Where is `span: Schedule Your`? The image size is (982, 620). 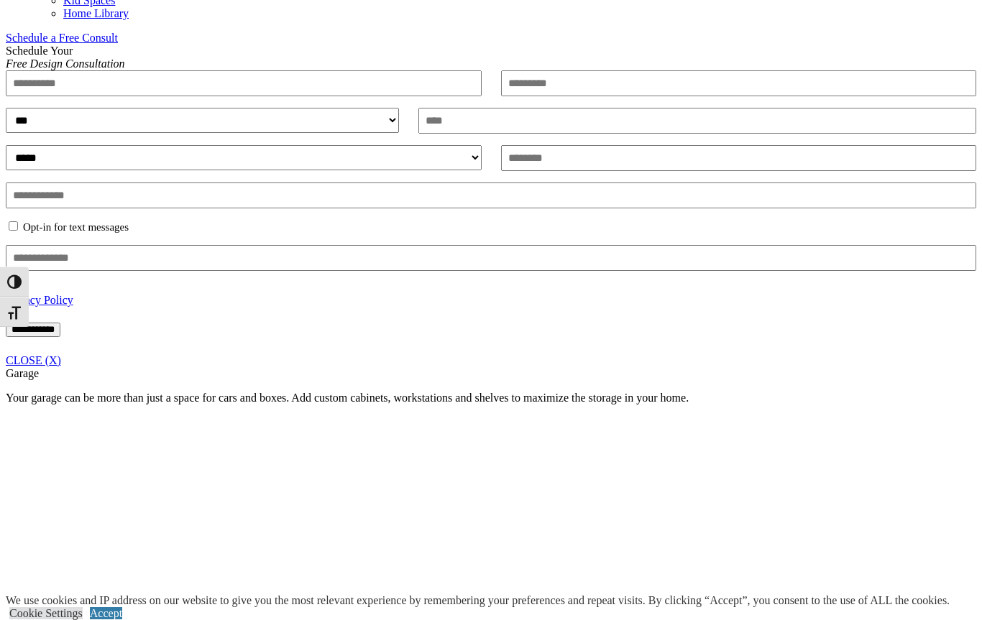
span: Schedule Your is located at coordinates (65, 57).